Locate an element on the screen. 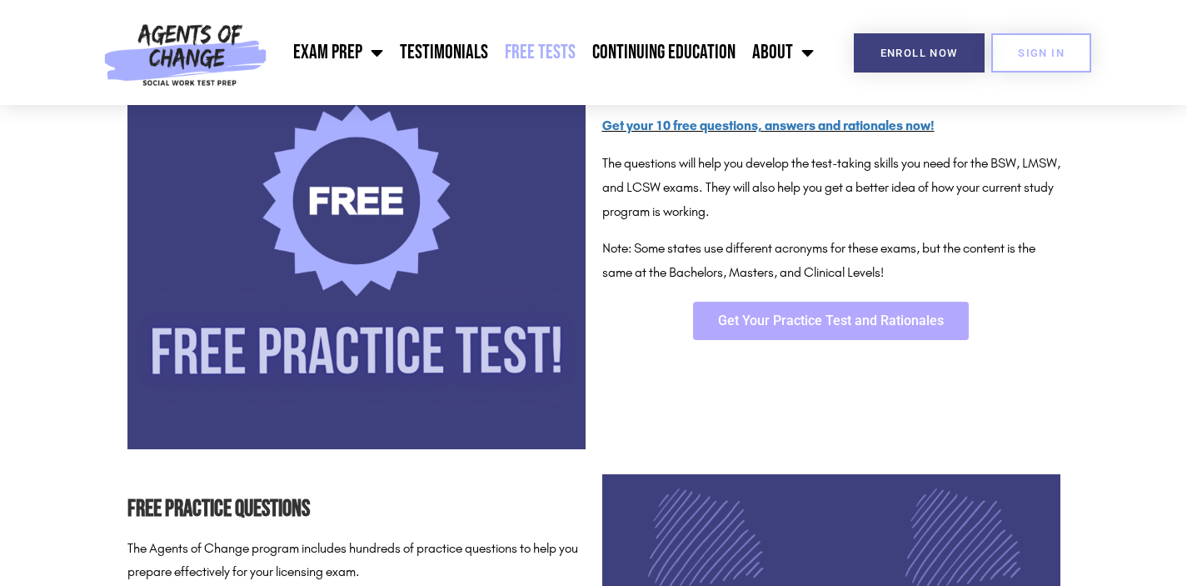 The height and width of the screenshot is (586, 1187). a: Free Tests is located at coordinates (540, 52).